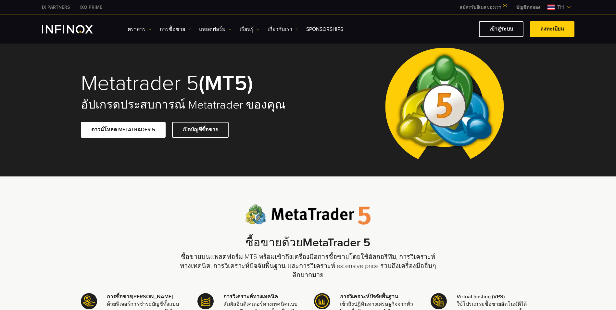 The width and height of the screenshot is (616, 310). I want to click on img: Meta Trader 5 logo, so click(308, 214).